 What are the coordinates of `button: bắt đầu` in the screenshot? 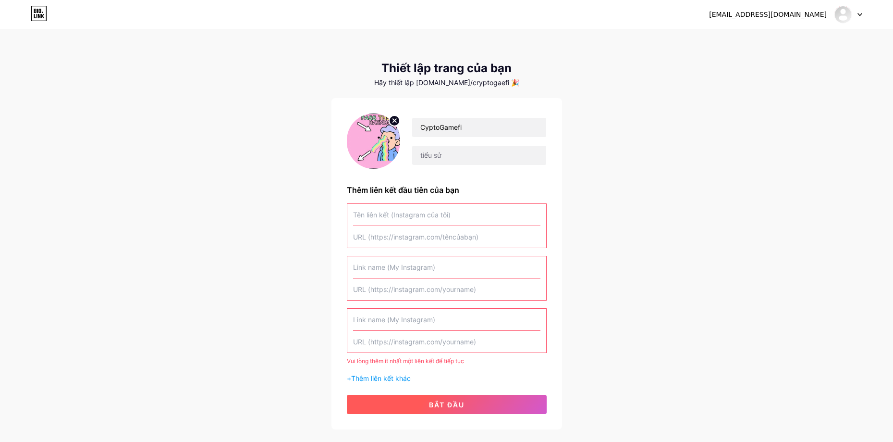 It's located at (447, 404).